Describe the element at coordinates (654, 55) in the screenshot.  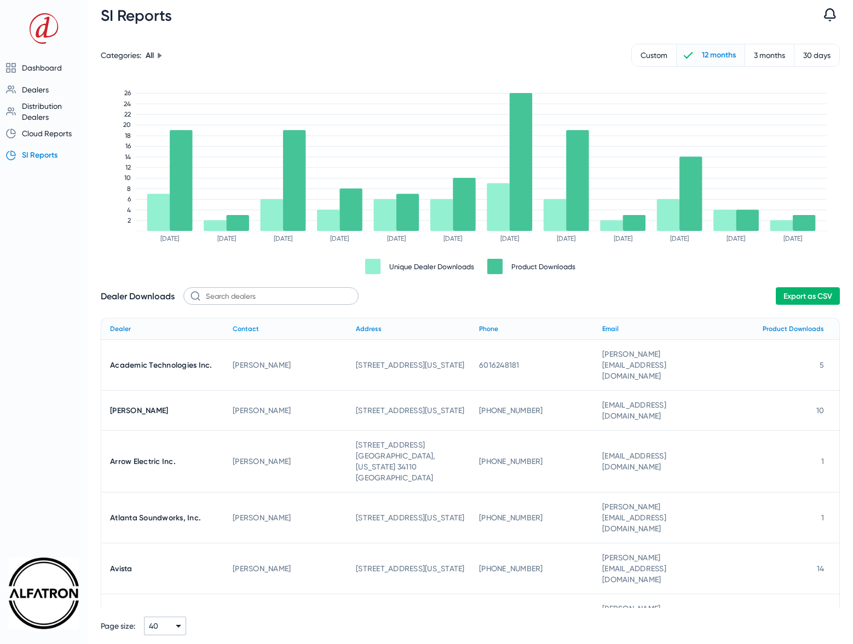
I see `span: Custom` at that location.